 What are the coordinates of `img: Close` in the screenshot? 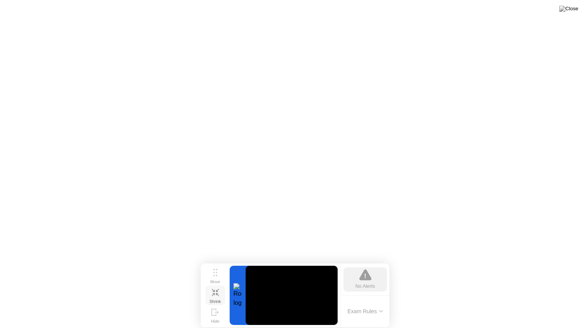 It's located at (569, 9).